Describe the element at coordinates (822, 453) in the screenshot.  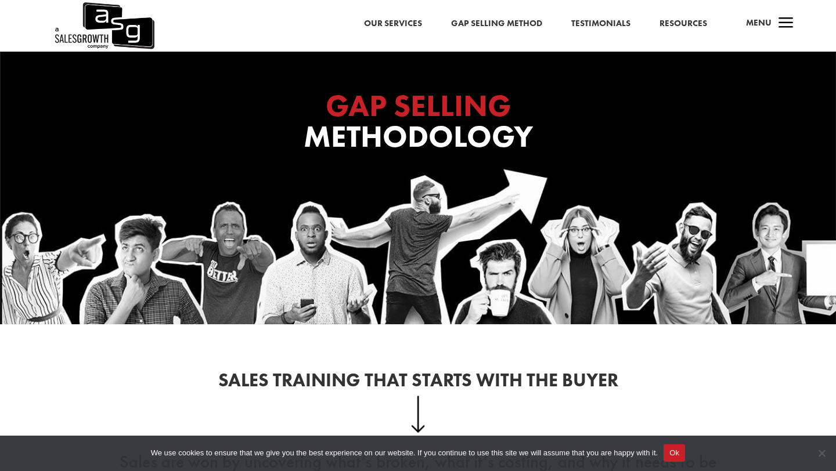
I see `span: No` at that location.